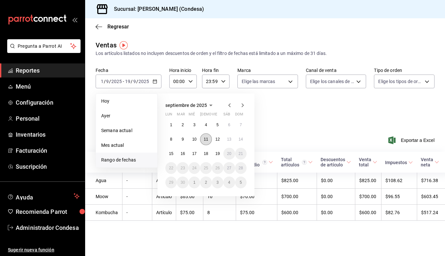 The image size is (445, 256). What do you see at coordinates (171, 125) in the screenshot?
I see `abbr: 1 de septiembre de 2025` at bounding box center [171, 125].